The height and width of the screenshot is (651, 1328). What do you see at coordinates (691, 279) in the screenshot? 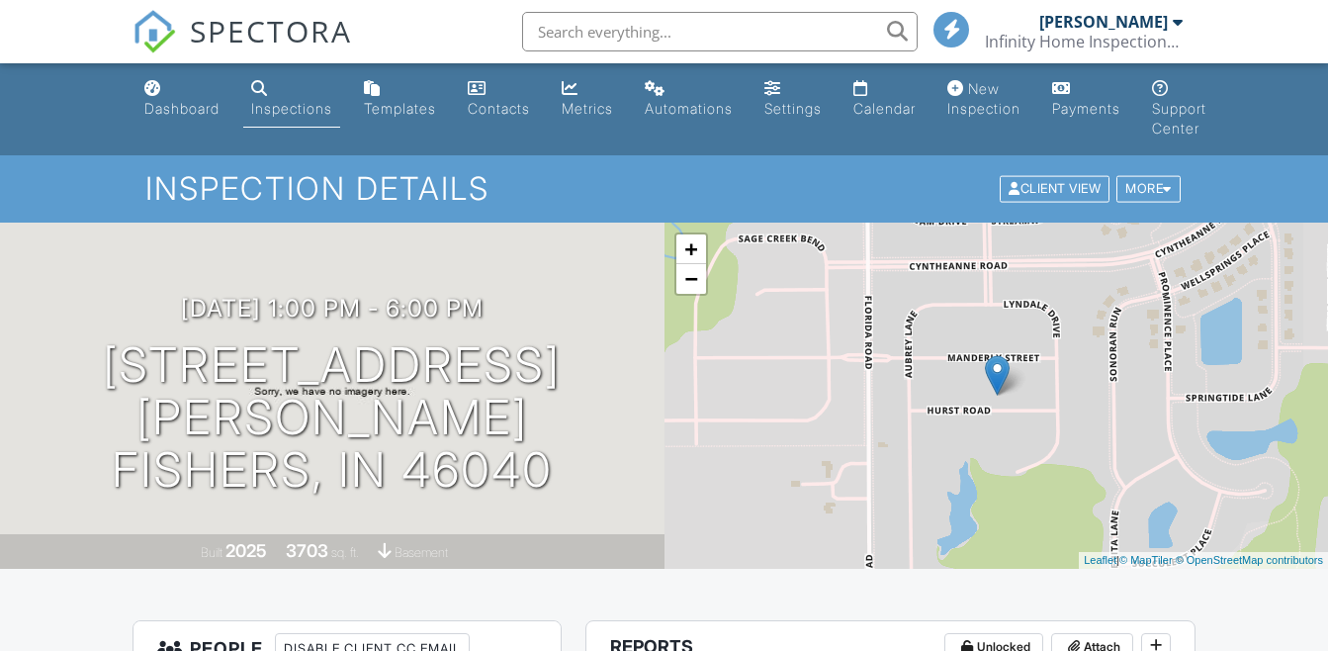
I see `a: Zoom out` at bounding box center [691, 279].